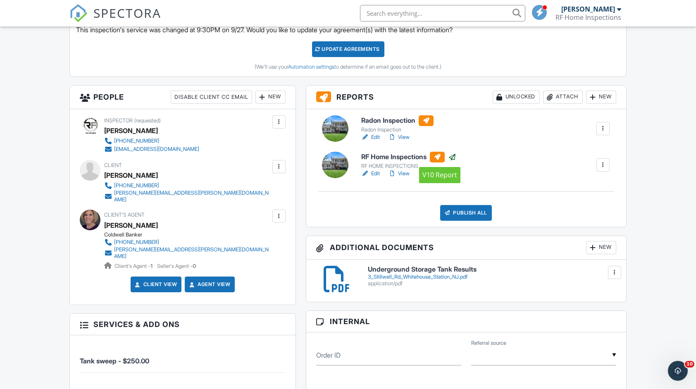  I want to click on li: Service: Tank sweep, so click(182, 357).